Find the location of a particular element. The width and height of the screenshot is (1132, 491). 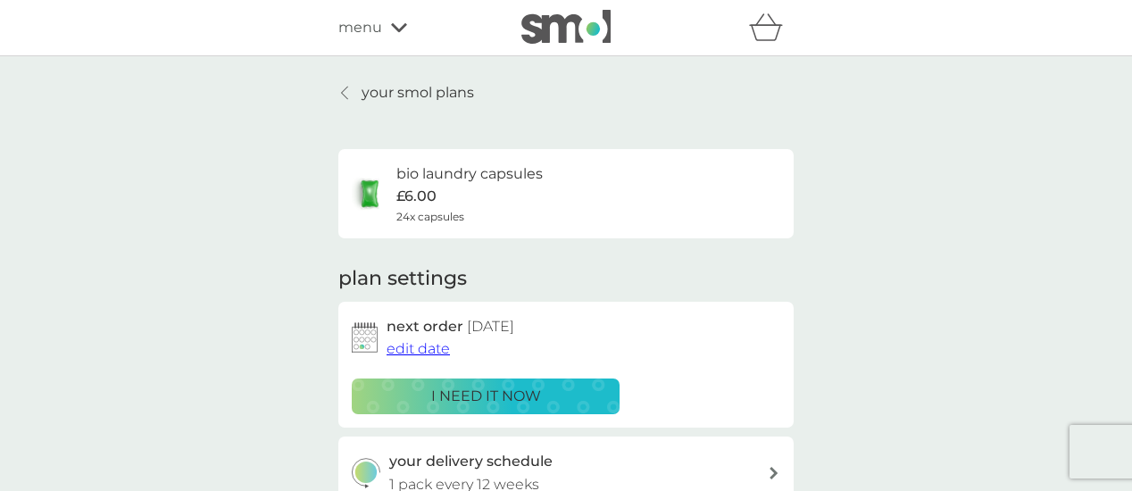

img: smol is located at coordinates (566, 27).